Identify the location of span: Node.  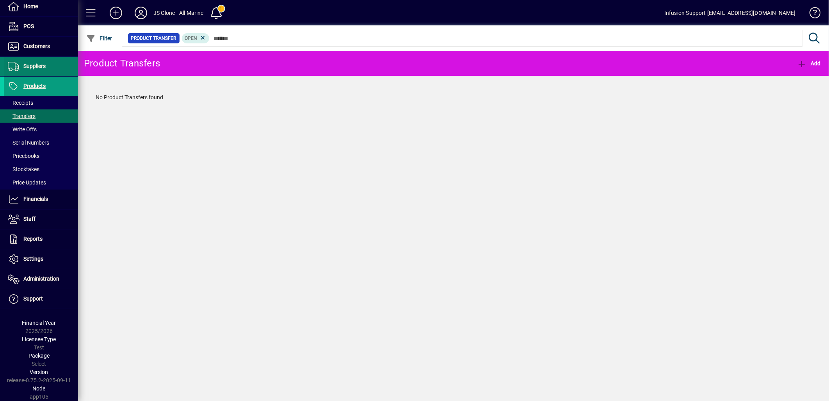
(39, 388).